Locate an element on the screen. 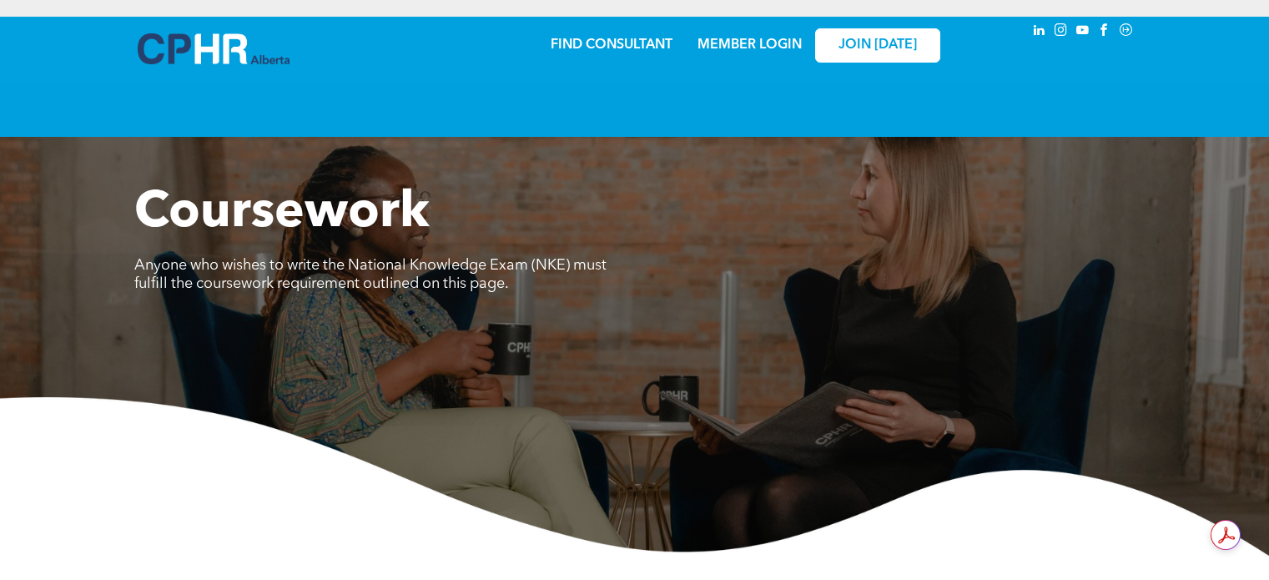 This screenshot has height=580, width=1269. a: linkedin is located at coordinates (1039, 32).